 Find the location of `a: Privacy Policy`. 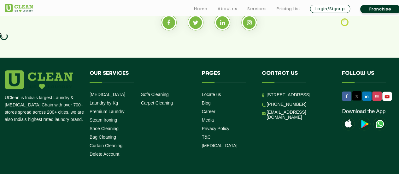

a: Privacy Policy is located at coordinates (215, 128).